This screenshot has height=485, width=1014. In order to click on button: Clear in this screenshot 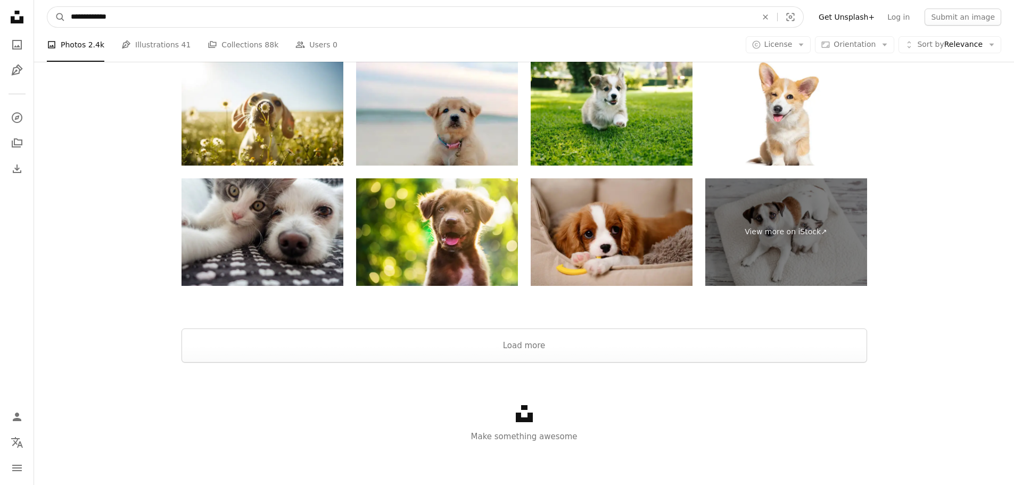, I will do `click(765, 17)`.